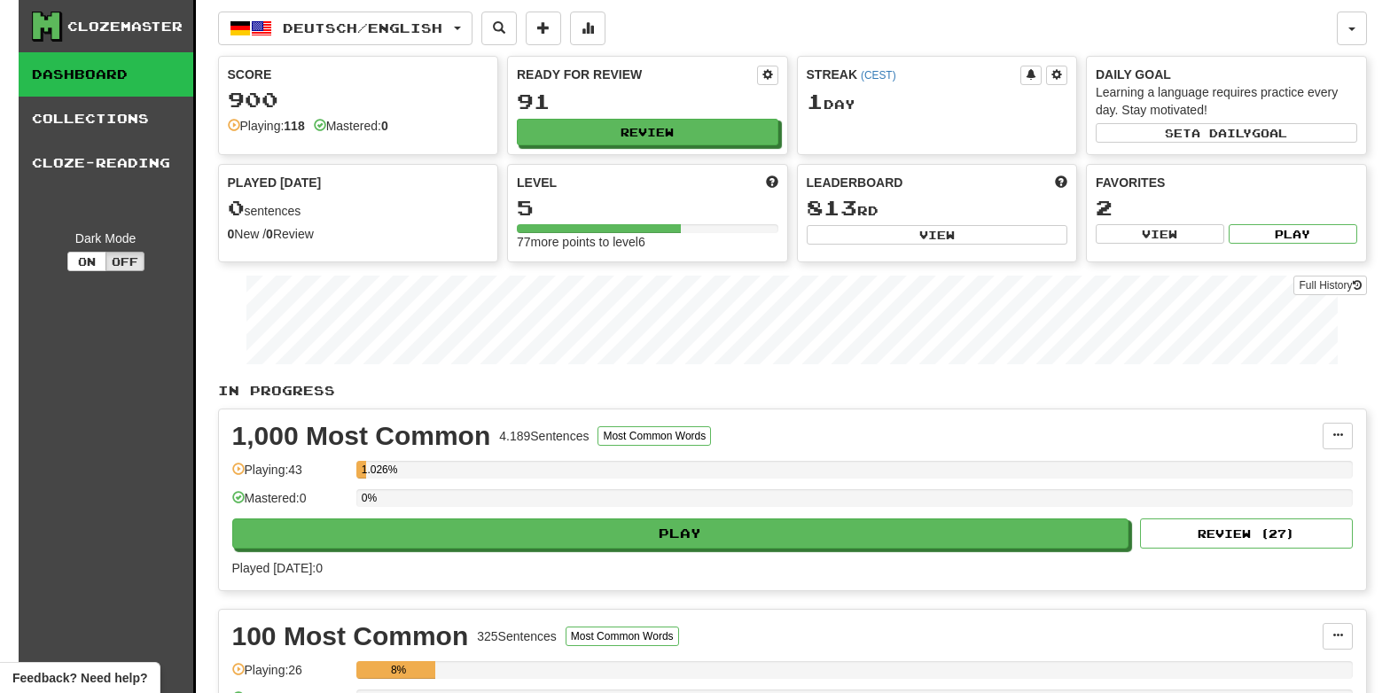 The height and width of the screenshot is (693, 1398). What do you see at coordinates (1226, 133) in the screenshot?
I see `button: Seta dailygoal` at bounding box center [1226, 133].